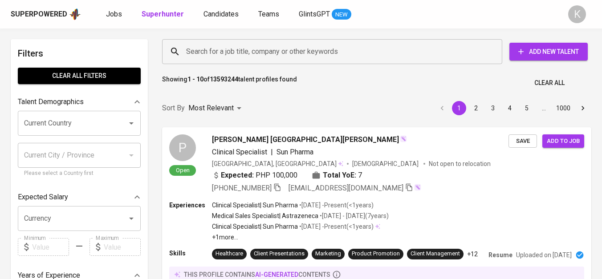  What do you see at coordinates (183, 170) in the screenshot?
I see `span: Open` at bounding box center [183, 170].